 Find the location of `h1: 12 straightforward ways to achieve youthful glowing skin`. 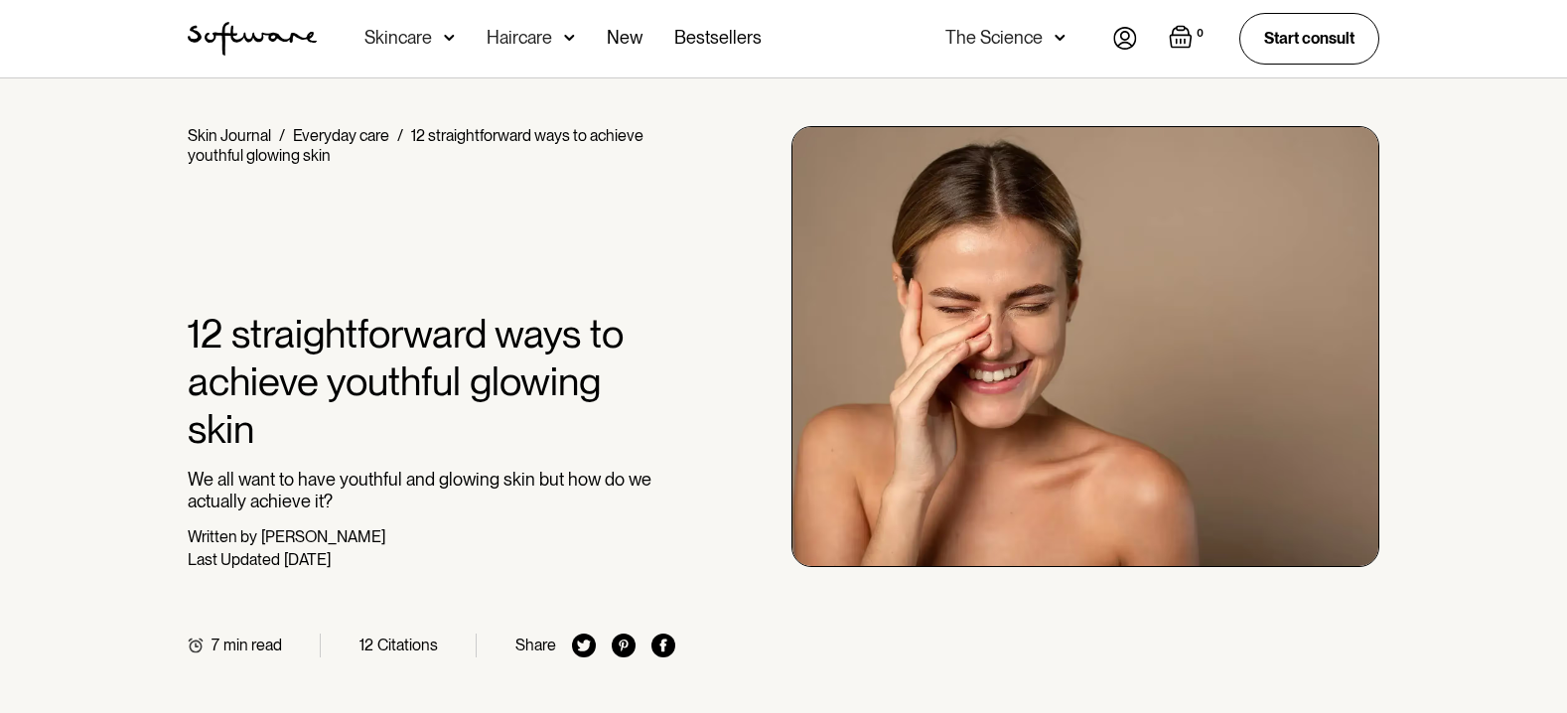

h1: 12 straightforward ways to achieve youthful glowing skin is located at coordinates (431, 381).